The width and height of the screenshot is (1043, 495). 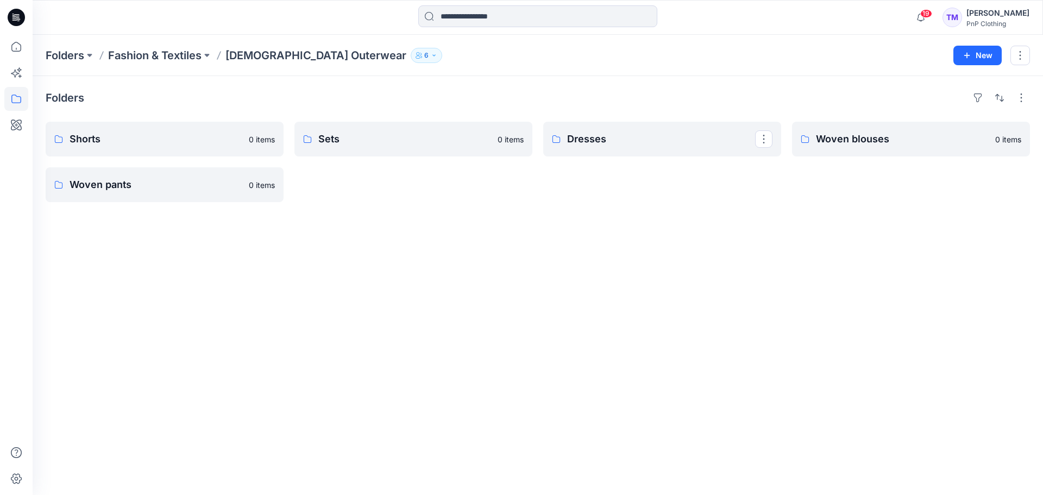 I want to click on a: Shorts0 items, so click(x=165, y=139).